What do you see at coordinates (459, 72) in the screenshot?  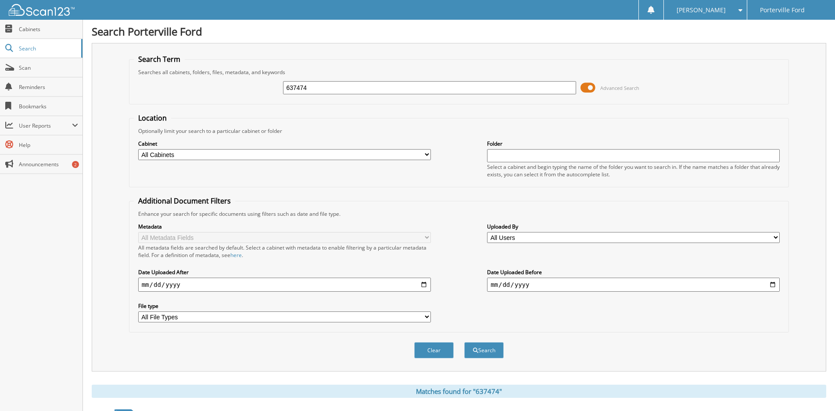 I see `div: Searches all cabinets, folders, files, metadata, and keywords` at bounding box center [459, 72].